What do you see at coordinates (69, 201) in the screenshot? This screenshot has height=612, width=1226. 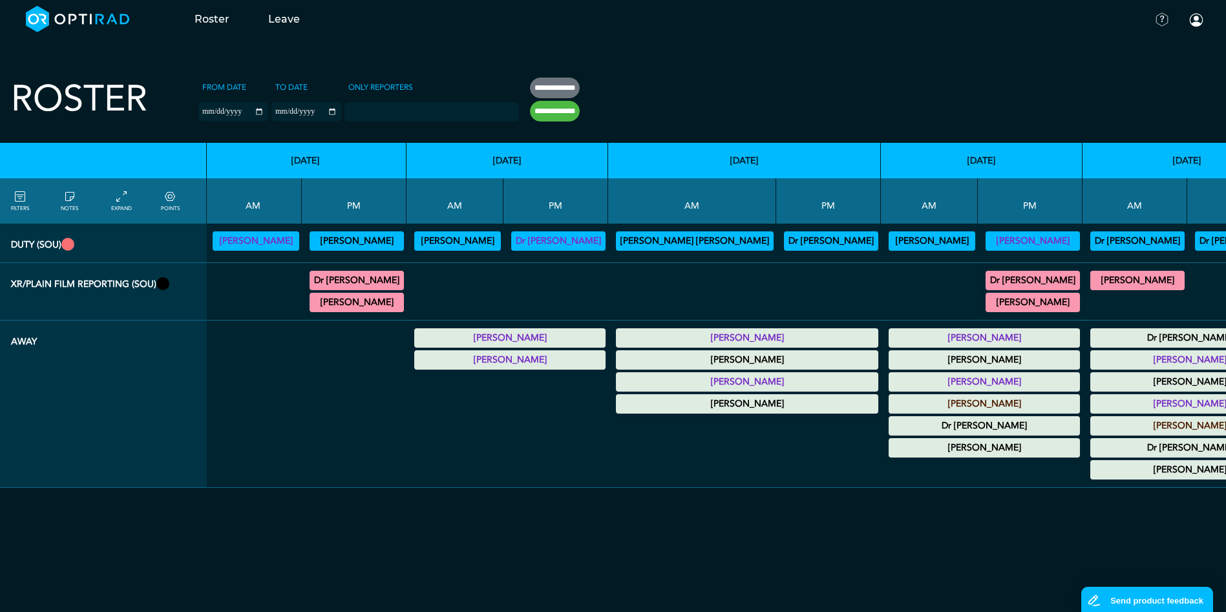 I see `a: show/hide notes` at bounding box center [69, 201].